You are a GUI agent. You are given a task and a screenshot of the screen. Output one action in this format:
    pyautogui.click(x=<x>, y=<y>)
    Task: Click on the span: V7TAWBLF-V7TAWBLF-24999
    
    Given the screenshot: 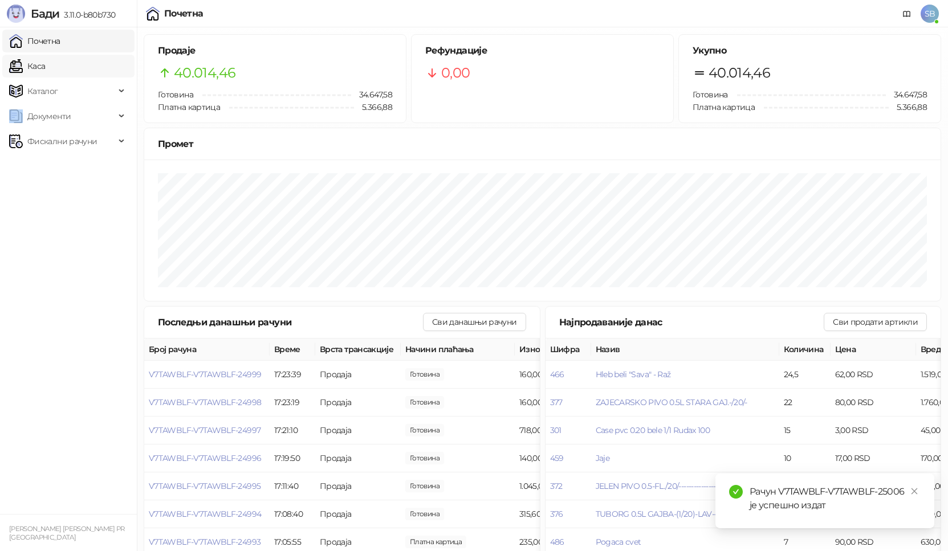 What is the action you would take?
    pyautogui.click(x=205, y=375)
    